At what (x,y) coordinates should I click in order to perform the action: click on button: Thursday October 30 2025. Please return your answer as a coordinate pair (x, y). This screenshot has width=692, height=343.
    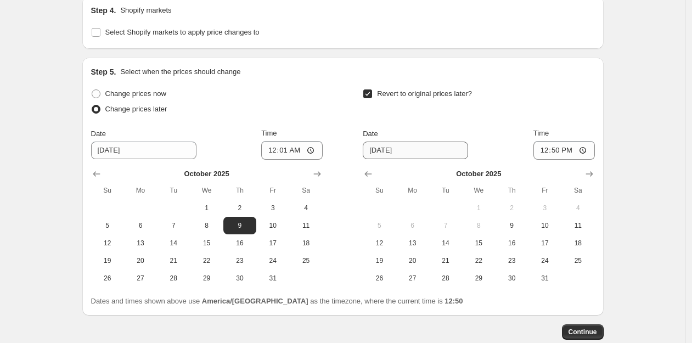
    Looking at the image, I should click on (240, 278).